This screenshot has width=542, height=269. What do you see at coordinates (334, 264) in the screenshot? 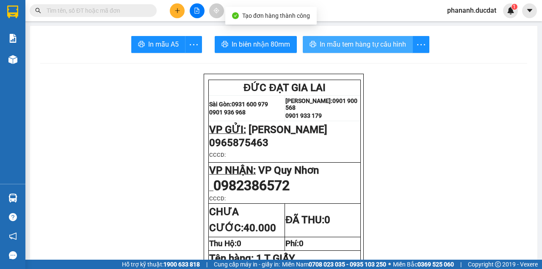
I see `span: Miền Nam` at bounding box center [334, 264].